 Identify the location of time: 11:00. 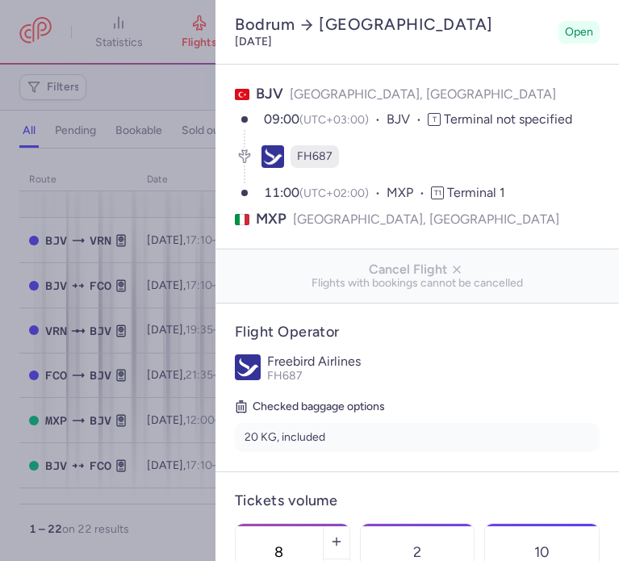
(282, 192).